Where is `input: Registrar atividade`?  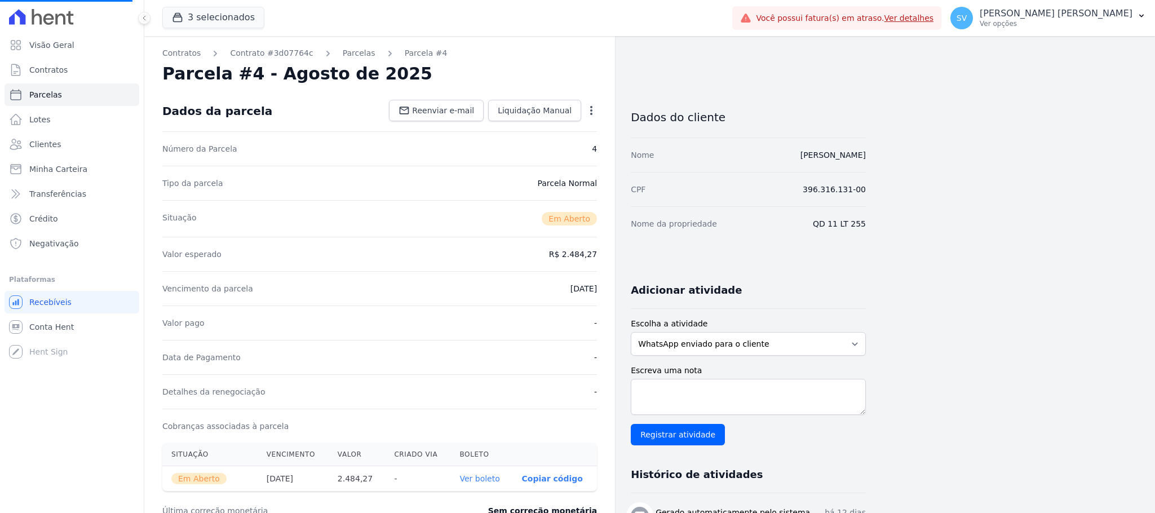 input: Registrar atividade is located at coordinates (677, 435).